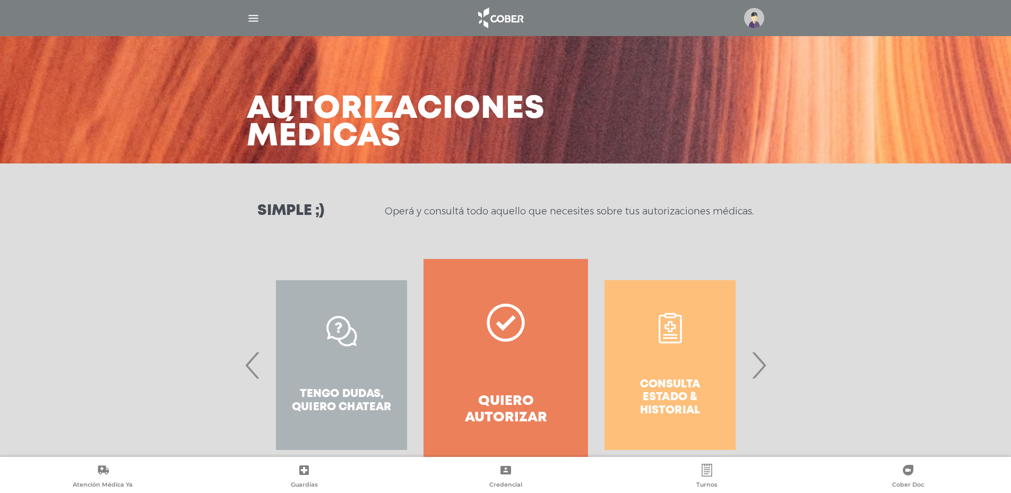 Image resolution: width=1011 pixels, height=493 pixels. I want to click on span: Guardias, so click(304, 486).